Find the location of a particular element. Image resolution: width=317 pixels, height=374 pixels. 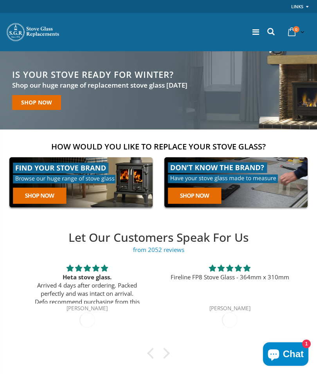

a: Links is located at coordinates (297, 6).